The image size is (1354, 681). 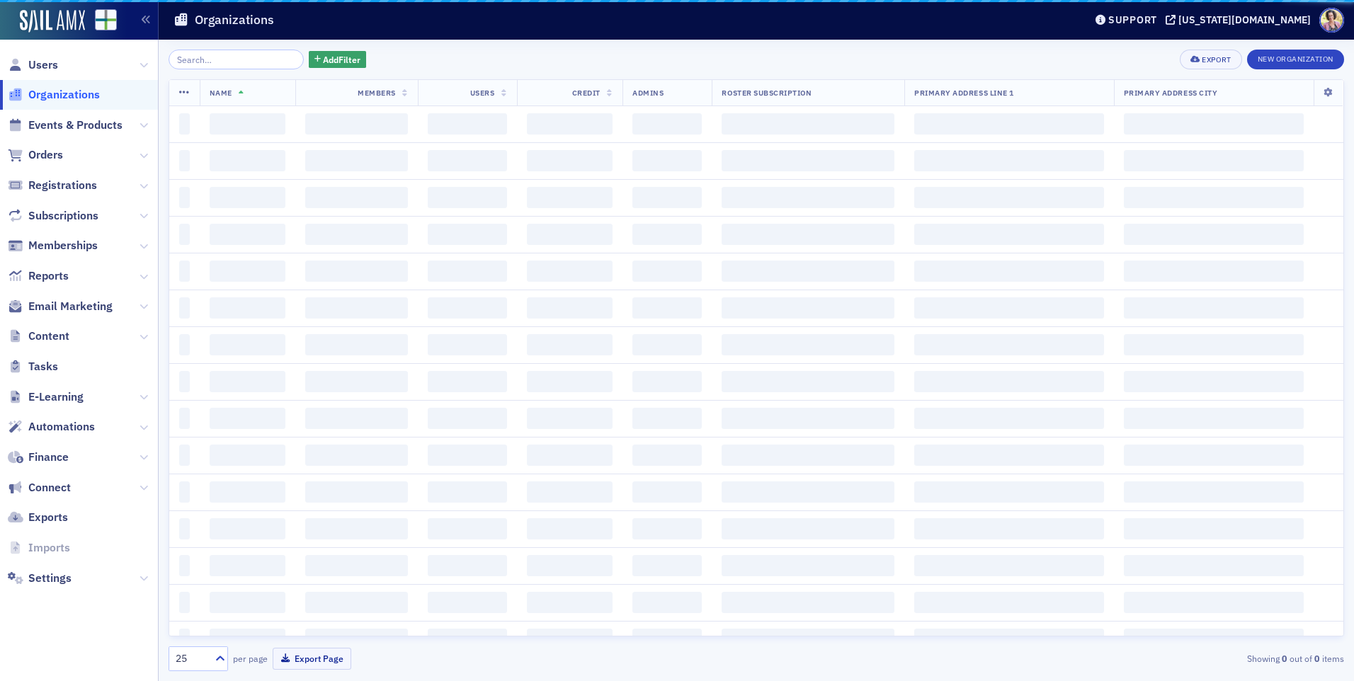 What do you see at coordinates (43, 65) in the screenshot?
I see `span: Users` at bounding box center [43, 65].